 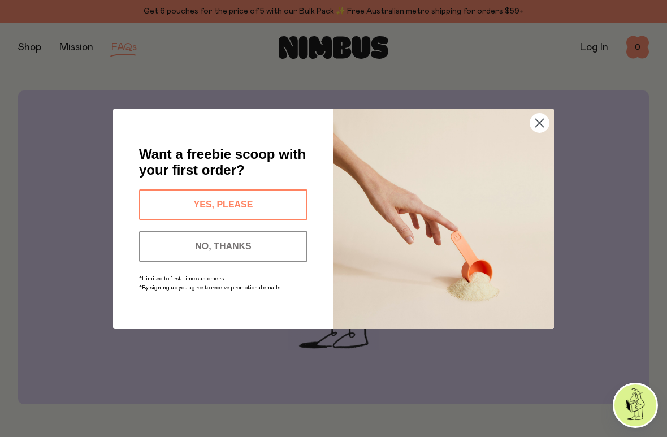 What do you see at coordinates (635, 405) in the screenshot?
I see `img: agent` at bounding box center [635, 405].